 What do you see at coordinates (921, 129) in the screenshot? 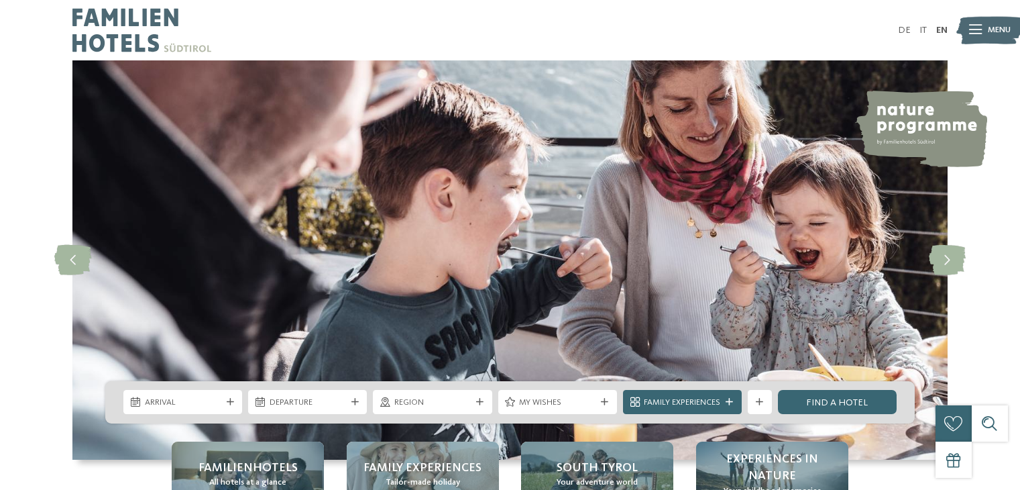
I see `img: nature programme by Familienhotels Südtirol` at bounding box center [921, 129].